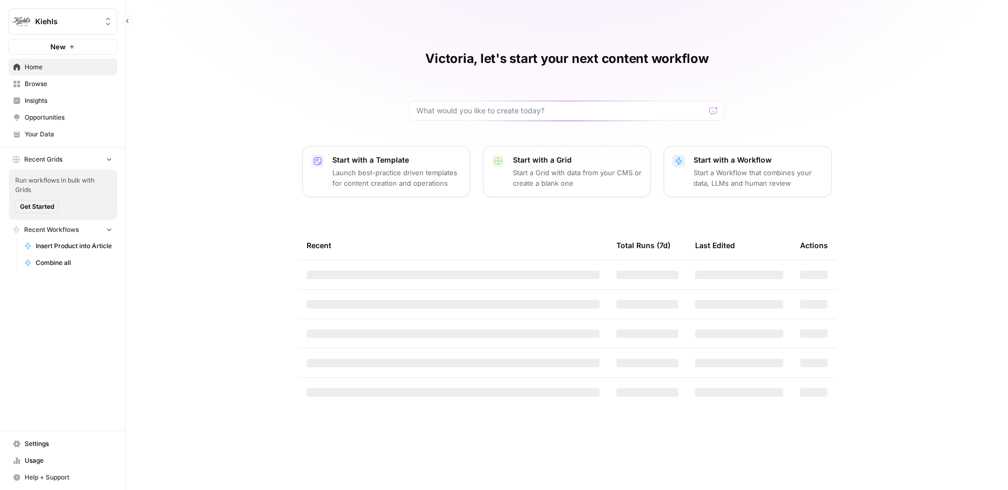  What do you see at coordinates (62, 478) in the screenshot?
I see `button: Help + Support` at bounding box center [62, 478].